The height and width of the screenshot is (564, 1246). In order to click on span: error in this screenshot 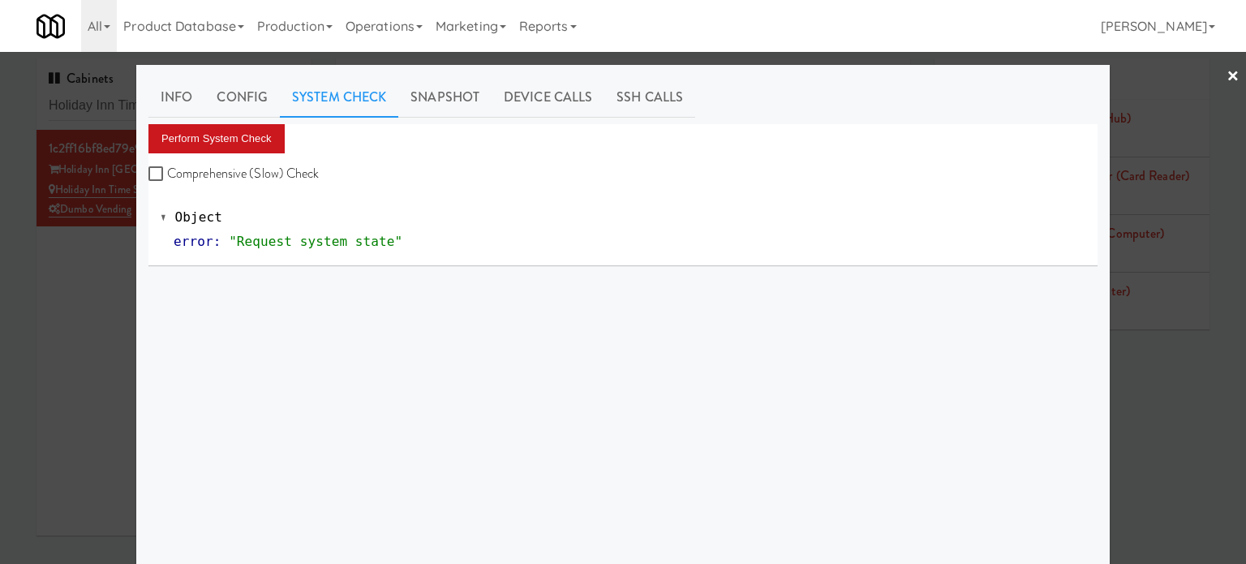, I will do `click(193, 241)`.